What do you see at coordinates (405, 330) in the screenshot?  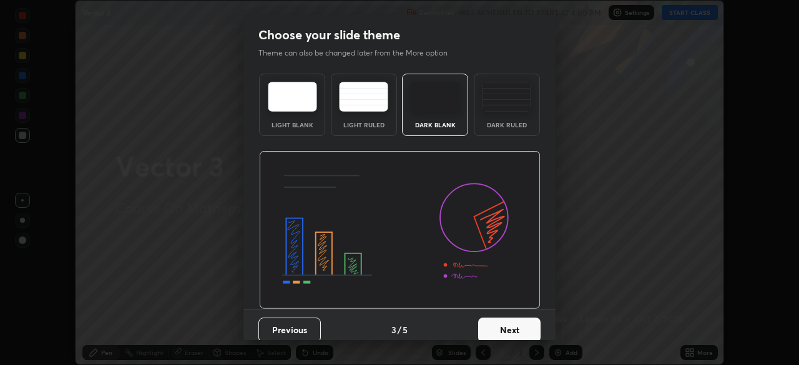 I see `h4: 5` at bounding box center [405, 330].